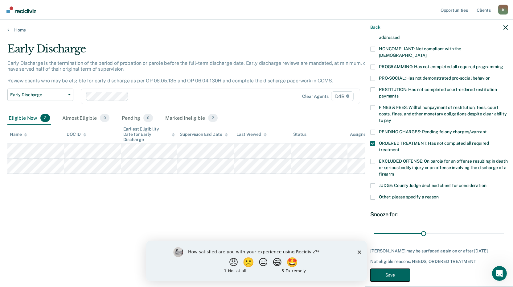 The width and height of the screenshot is (513, 287). Describe the element at coordinates (203, 134) in the screenshot. I see `div: Supervision End Date` at that location.